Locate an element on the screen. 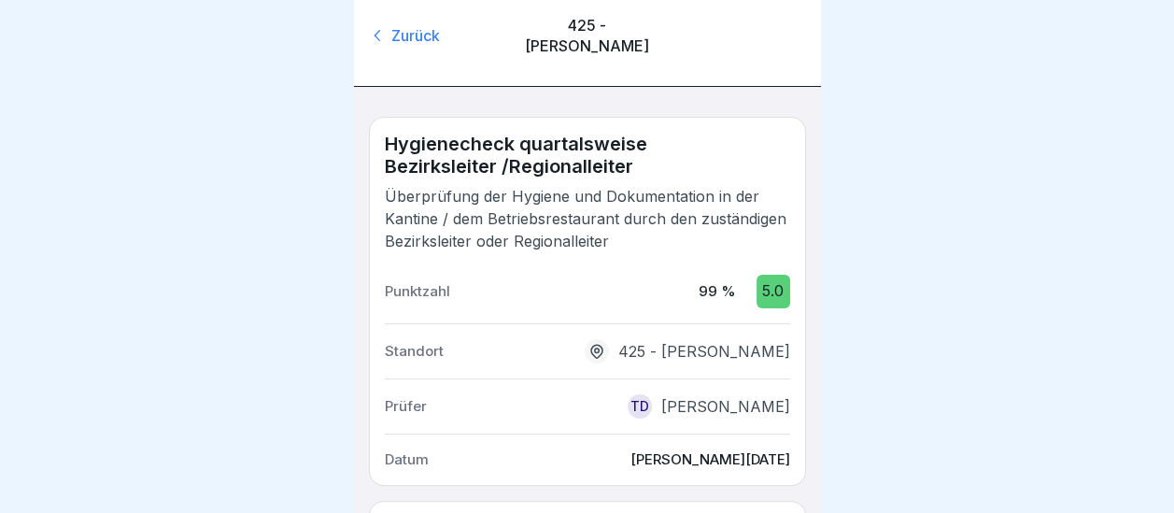  div: 5.0 is located at coordinates (773, 291).